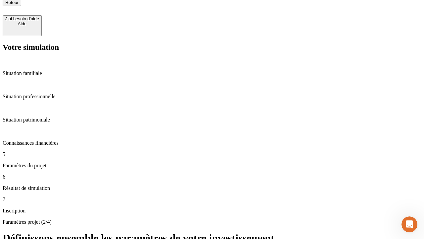  What do you see at coordinates (212, 199) in the screenshot?
I see `p: 7` at bounding box center [212, 199].